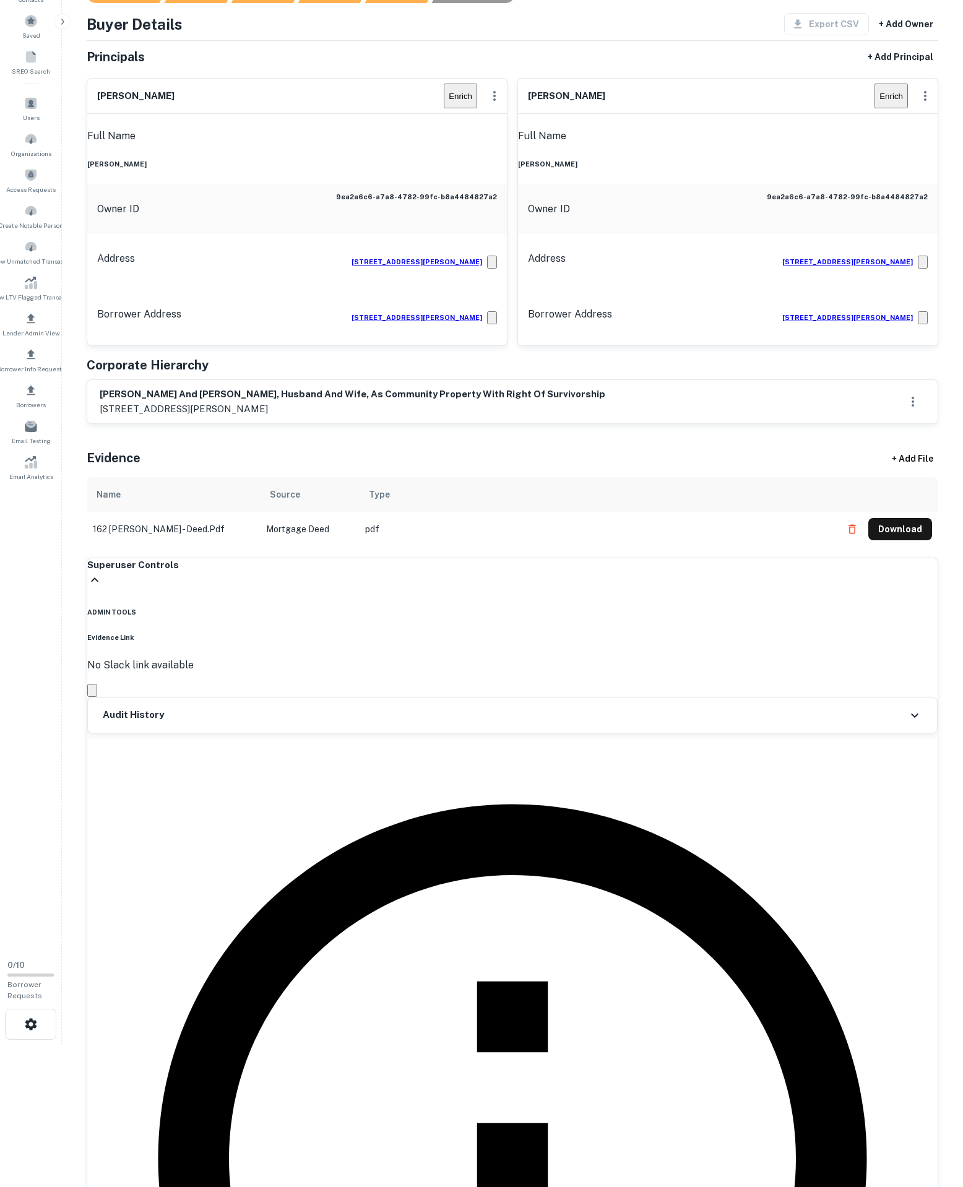 This screenshot has width=963, height=1187. What do you see at coordinates (900, 529) in the screenshot?
I see `button: Download` at bounding box center [900, 529].